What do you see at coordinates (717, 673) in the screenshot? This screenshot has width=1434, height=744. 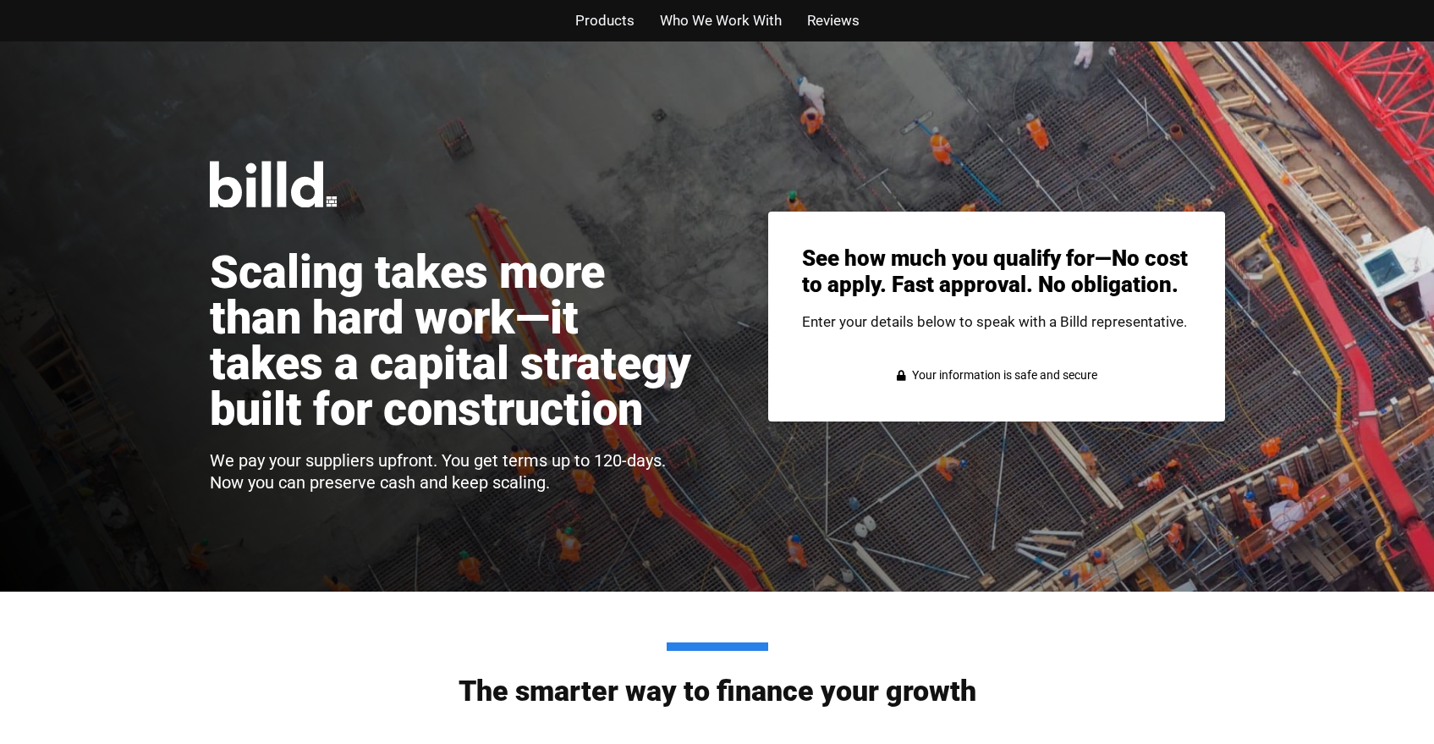 I see `h2: The smarter way to finance your growth` at bounding box center [717, 673].